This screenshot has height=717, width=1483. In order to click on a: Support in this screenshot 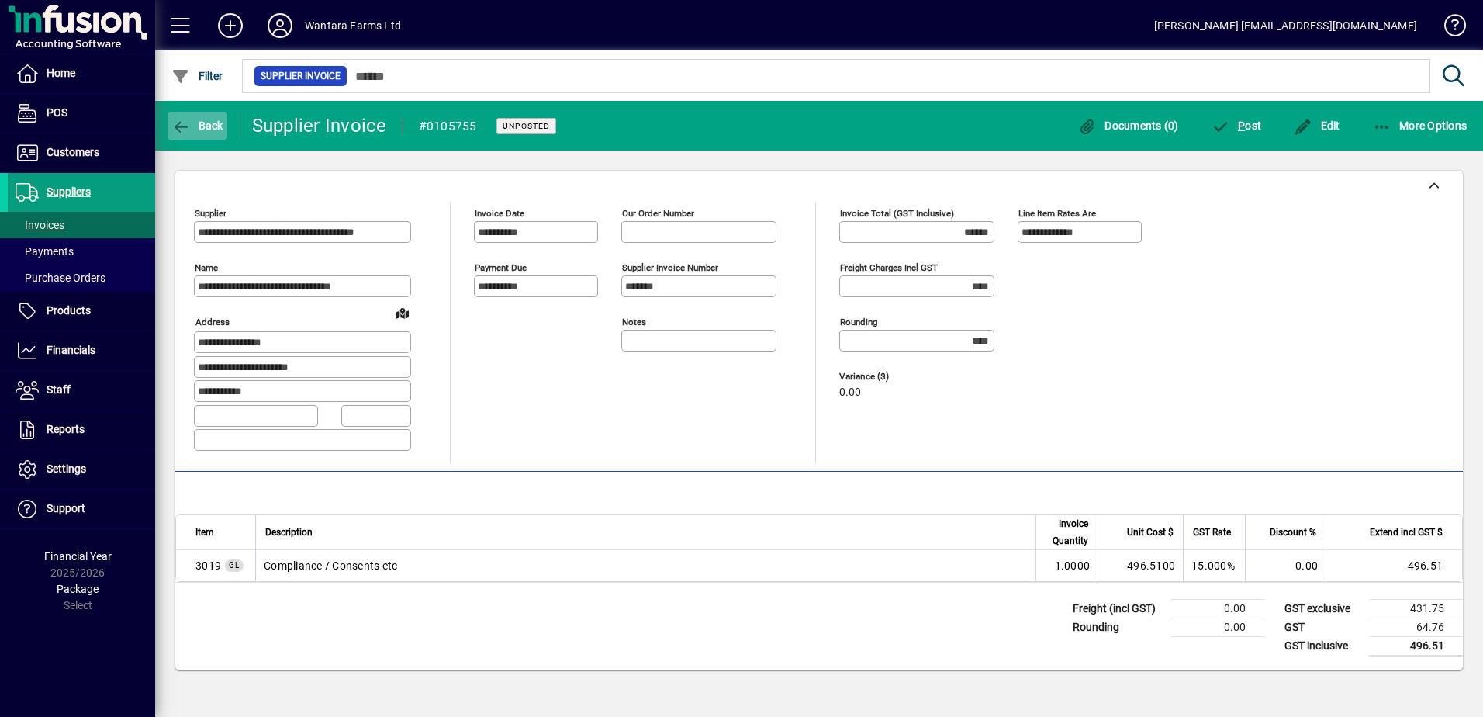, I will do `click(81, 509)`.